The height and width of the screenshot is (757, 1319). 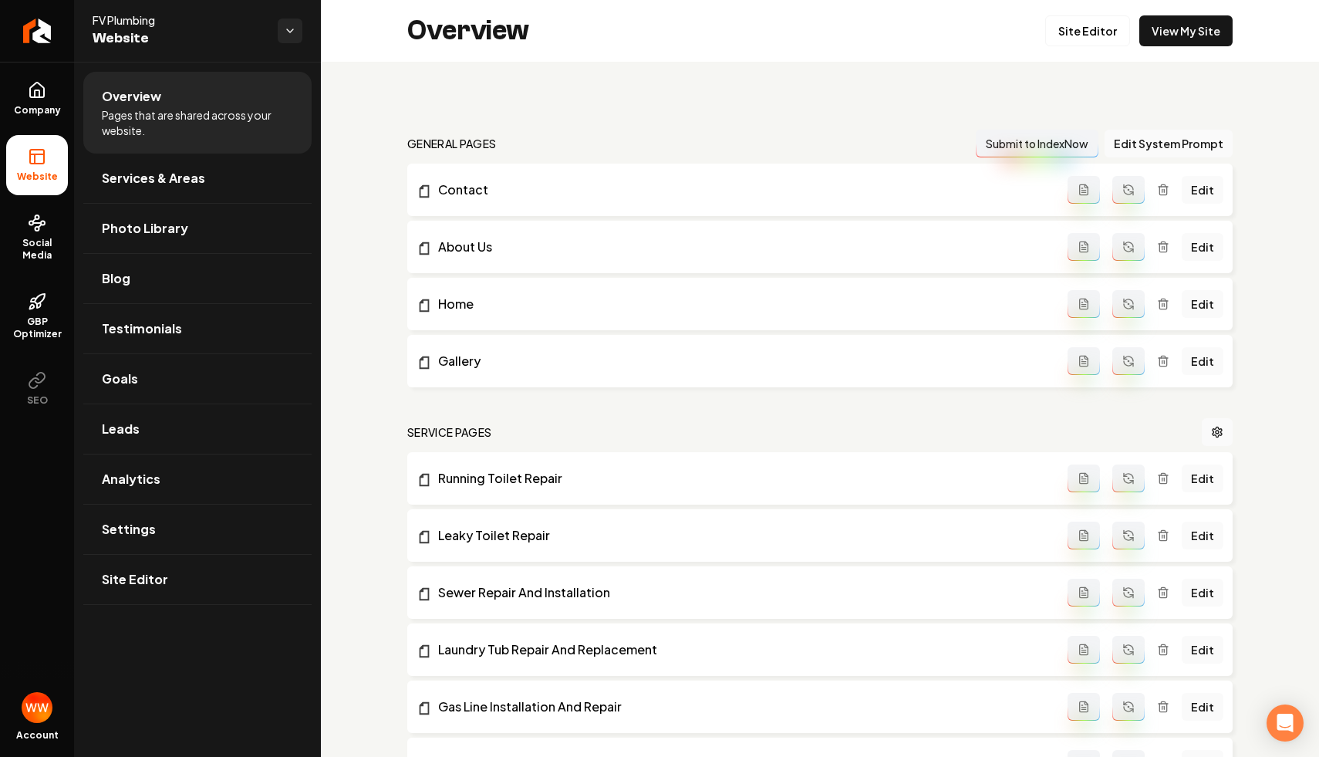 What do you see at coordinates (37, 328) in the screenshot?
I see `span: GBP Optimizer` at bounding box center [37, 328].